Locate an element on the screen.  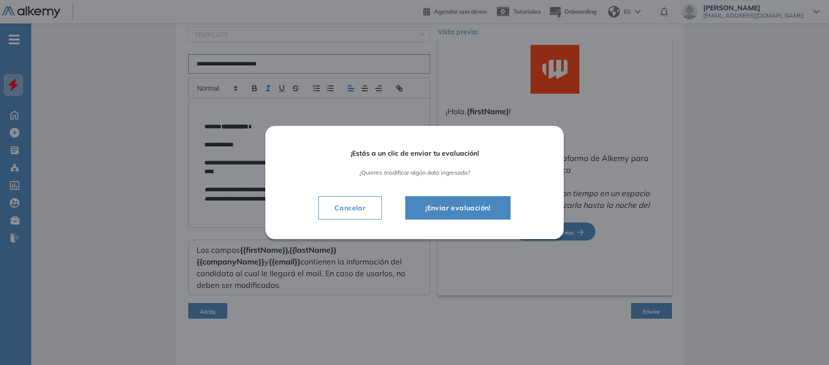
div: Widget de chat is located at coordinates (805, 341).